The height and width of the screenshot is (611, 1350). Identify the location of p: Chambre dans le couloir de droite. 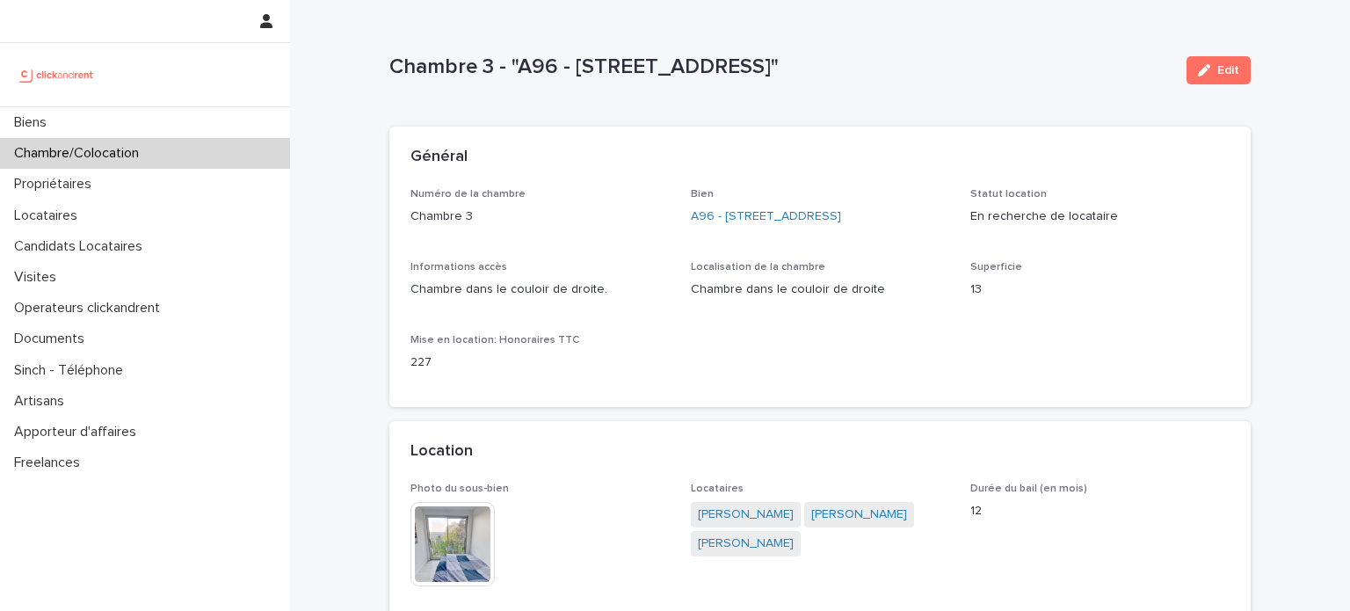
(820, 289).